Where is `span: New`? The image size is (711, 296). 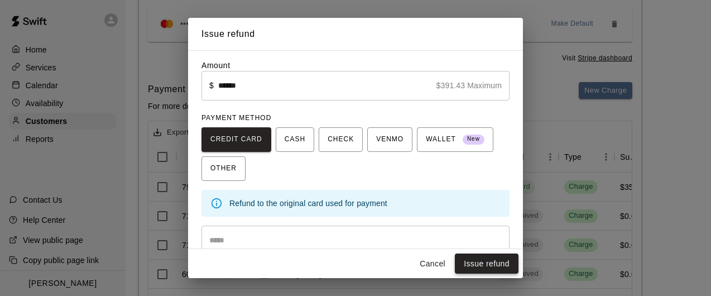 span: New is located at coordinates (473, 139).